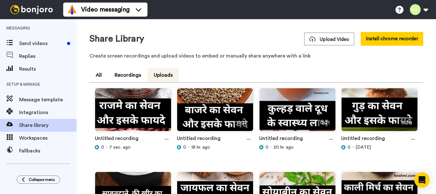  I want to click on span: Collapse menu, so click(42, 179).